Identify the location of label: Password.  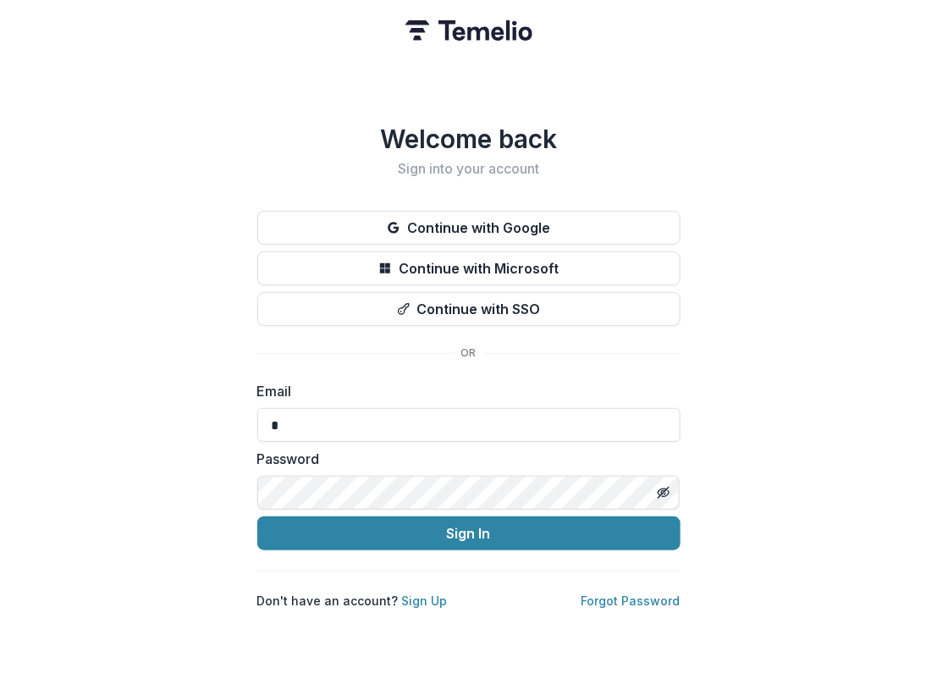
(464, 459).